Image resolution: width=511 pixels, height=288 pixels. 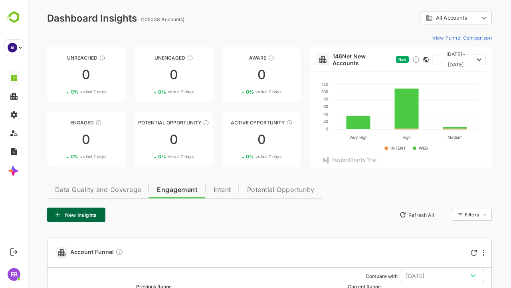 I want to click on text: 80, so click(x=298, y=99).